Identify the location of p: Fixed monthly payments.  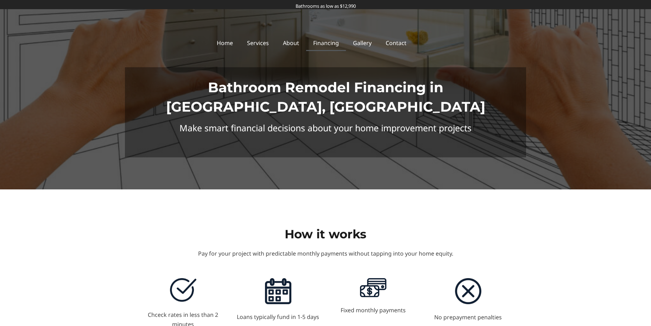
(373, 310).